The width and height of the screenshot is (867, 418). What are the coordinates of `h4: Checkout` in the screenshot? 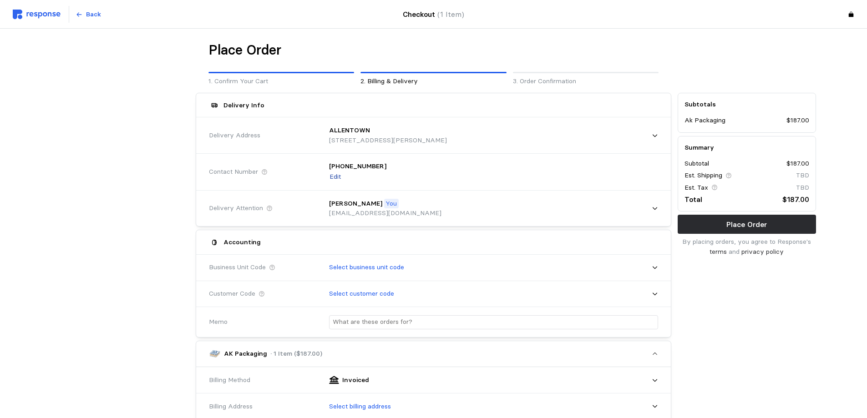 It's located at (433, 14).